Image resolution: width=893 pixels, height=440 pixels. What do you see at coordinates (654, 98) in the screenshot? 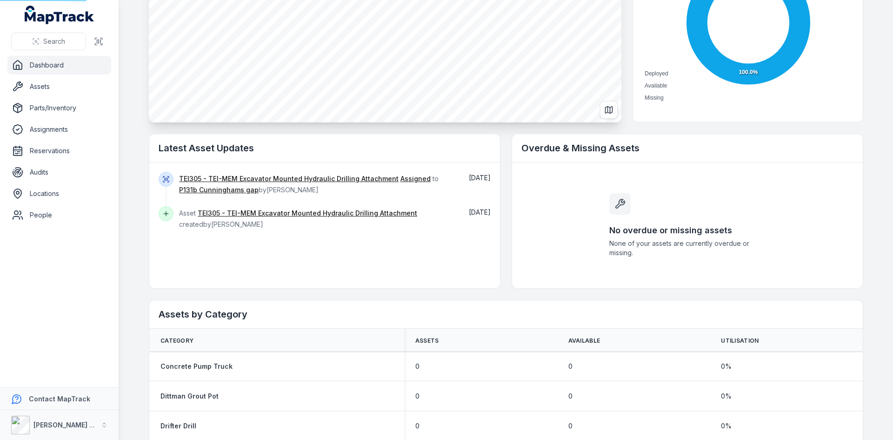
I see `span: Missing` at bounding box center [654, 98].